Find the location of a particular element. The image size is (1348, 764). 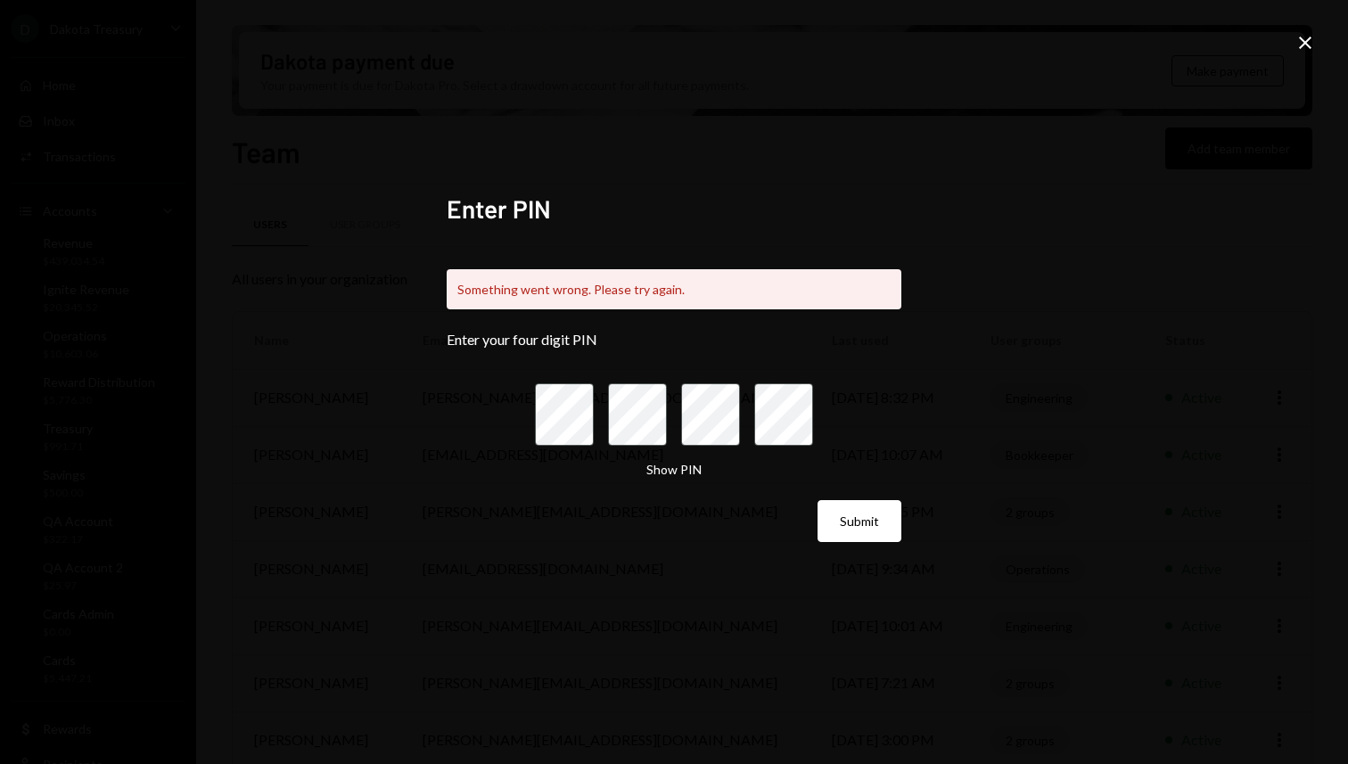

button: Show PIN is located at coordinates (674, 470).